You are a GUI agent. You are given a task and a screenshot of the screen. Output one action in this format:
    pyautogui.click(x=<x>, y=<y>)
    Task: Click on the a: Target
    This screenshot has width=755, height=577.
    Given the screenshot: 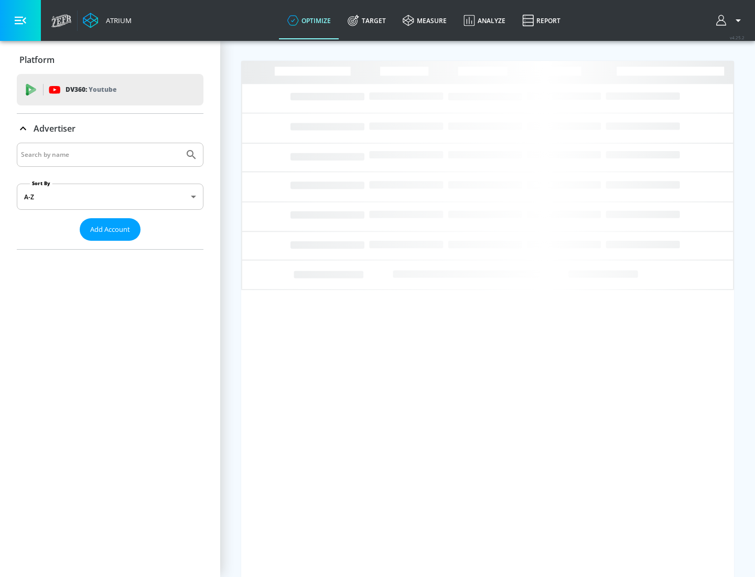 What is the action you would take?
    pyautogui.click(x=367, y=20)
    